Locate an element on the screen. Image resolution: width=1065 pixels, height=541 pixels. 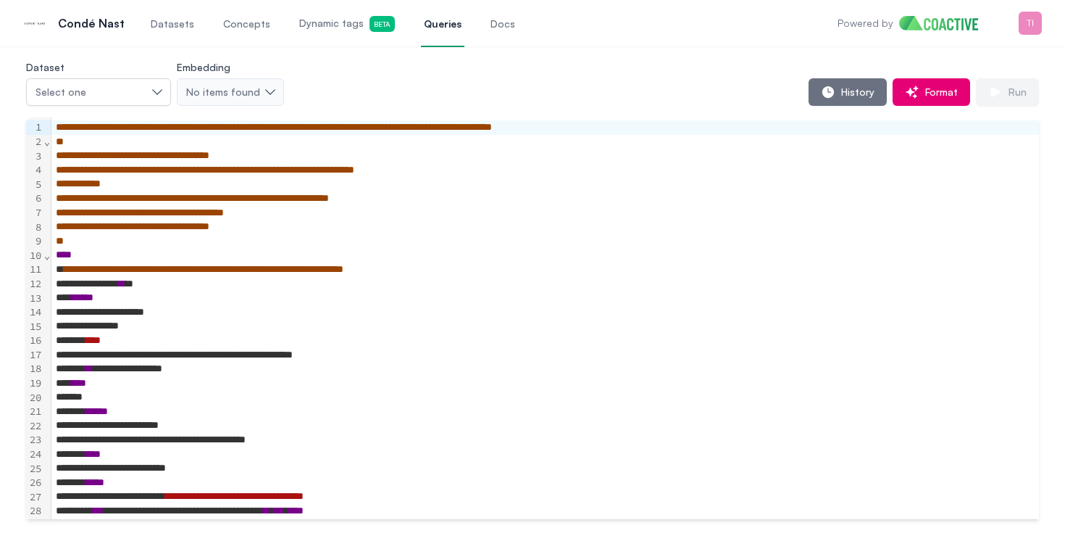
div: 9 is located at coordinates (35, 241).